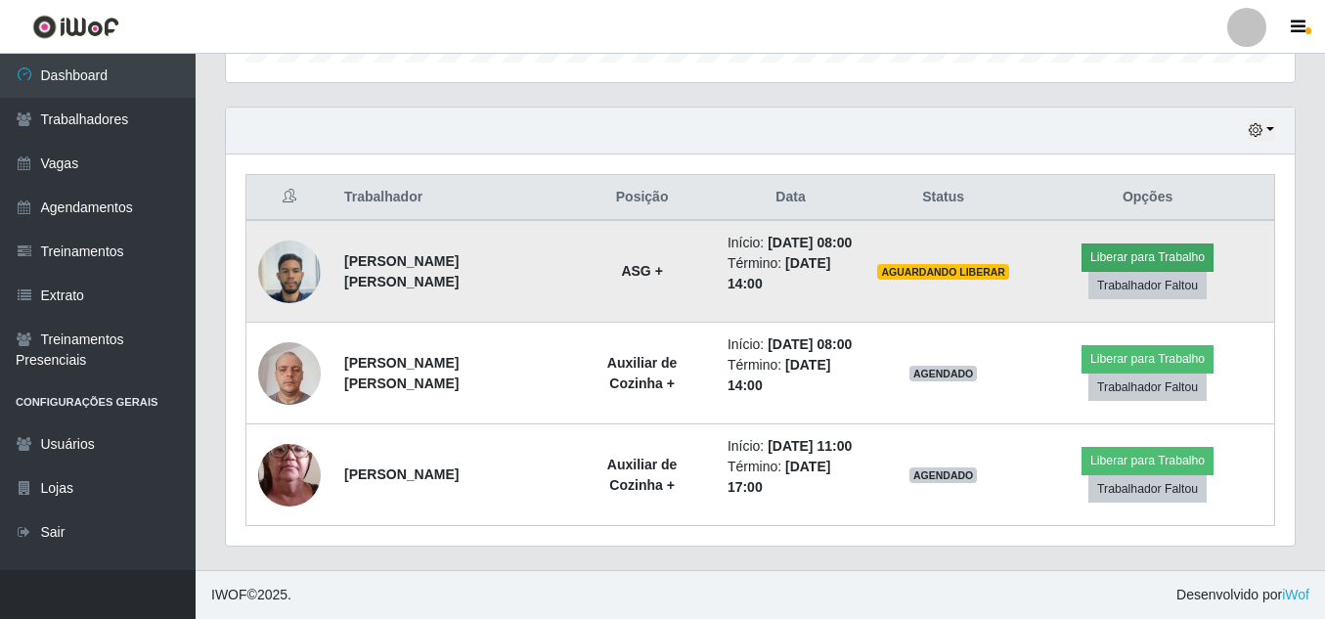 This screenshot has width=1325, height=619. I want to click on img: 1744294731442.jpeg, so click(290, 474).